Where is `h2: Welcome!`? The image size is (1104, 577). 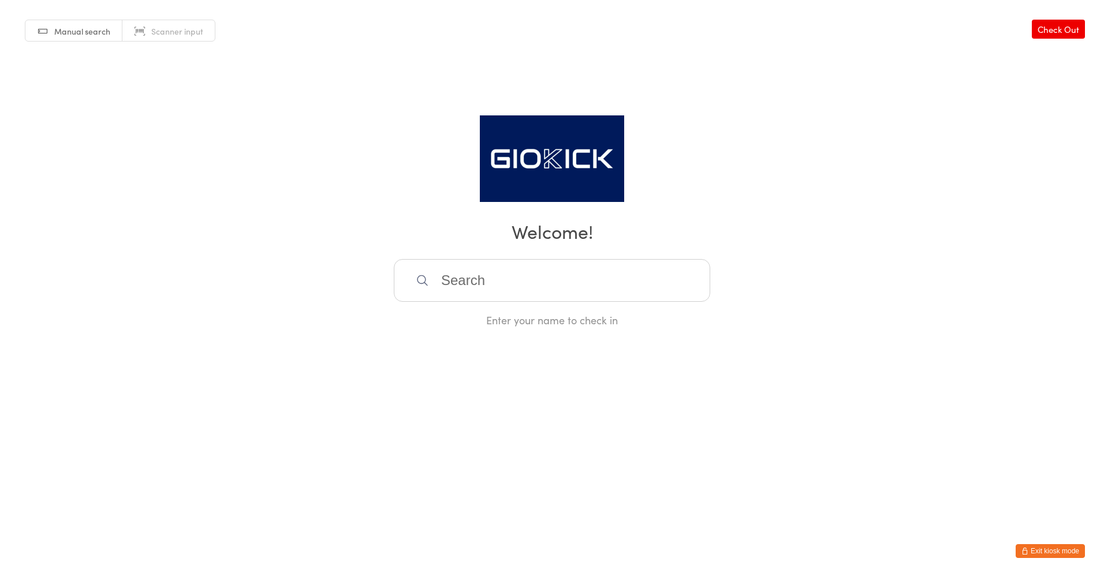
h2: Welcome! is located at coordinates (552, 231).